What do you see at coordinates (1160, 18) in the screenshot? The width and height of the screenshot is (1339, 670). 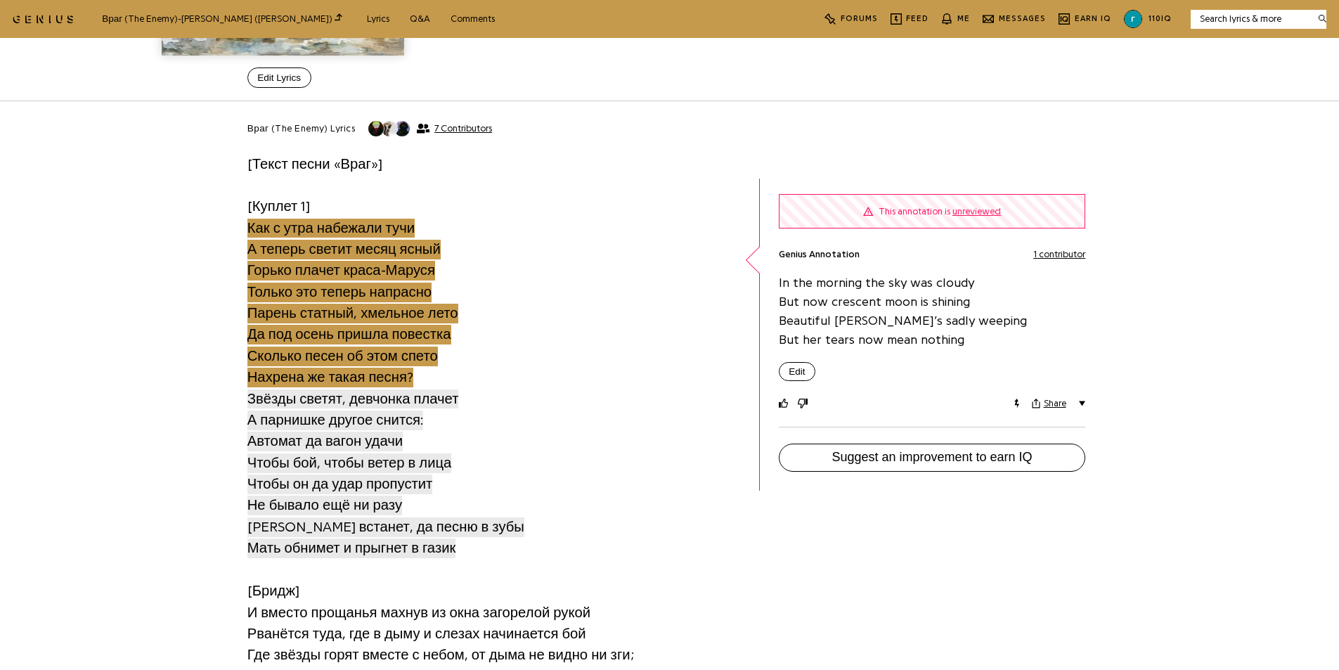 I see `span: 110 IQ` at bounding box center [1160, 18].